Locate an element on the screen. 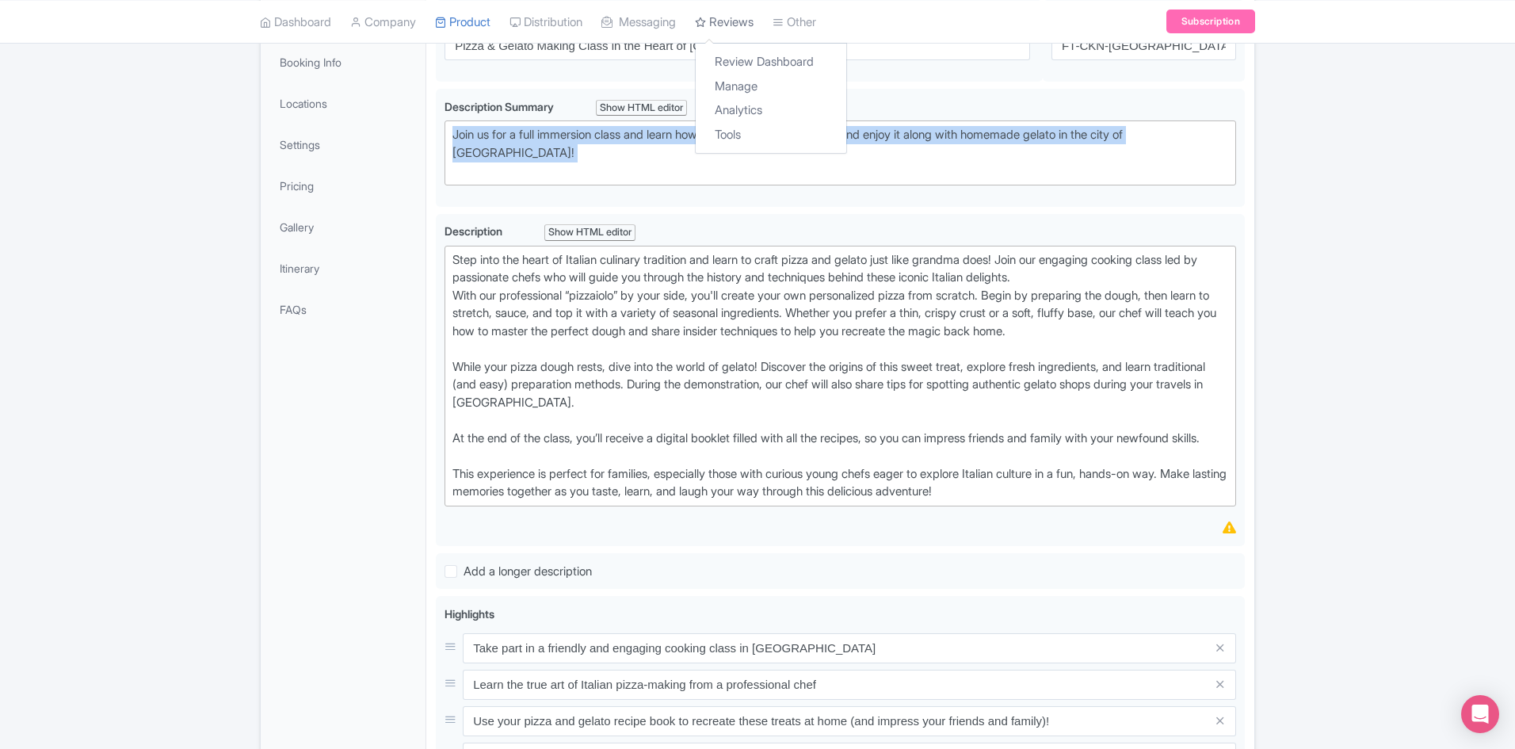 The width and height of the screenshot is (1515, 749). a: Locations is located at coordinates (343, 103).